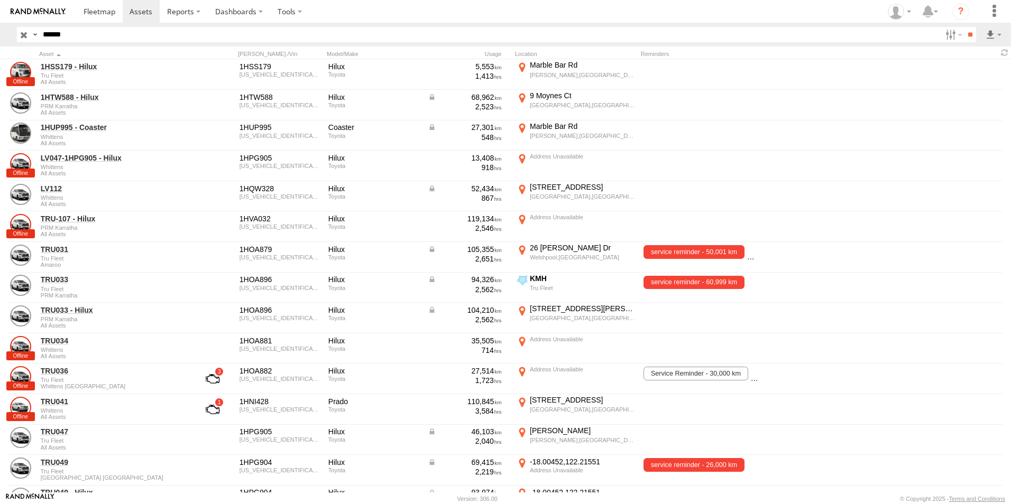 The height and width of the screenshot is (504, 1011). I want to click on div: Model/Make, so click(374, 54).